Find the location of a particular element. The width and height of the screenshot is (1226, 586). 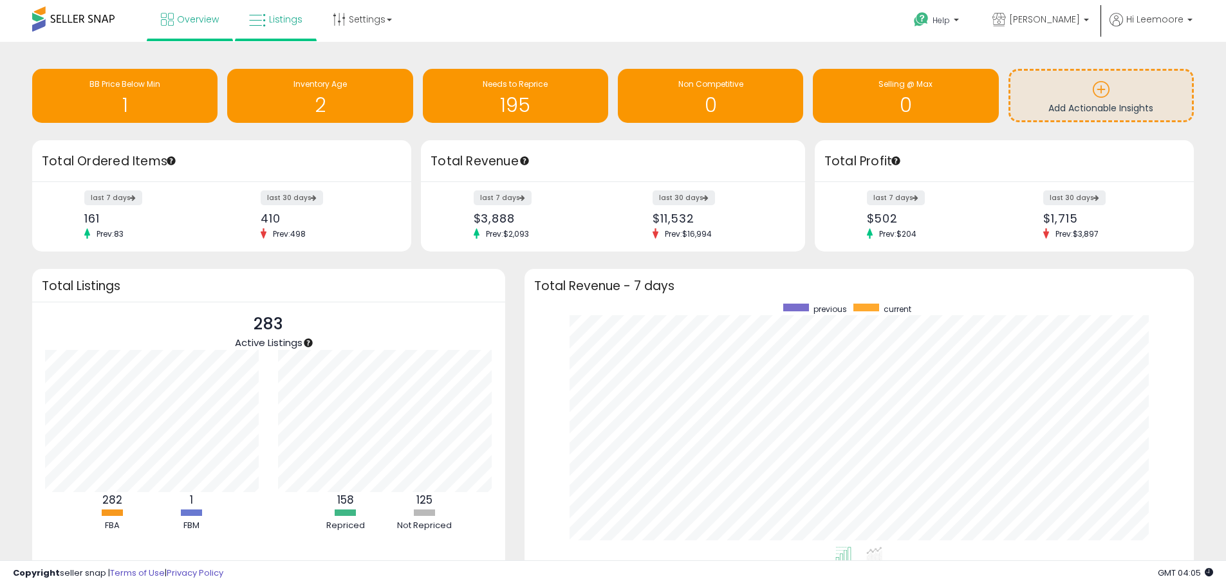

span: Add Actionable Insights is located at coordinates (1100, 108).